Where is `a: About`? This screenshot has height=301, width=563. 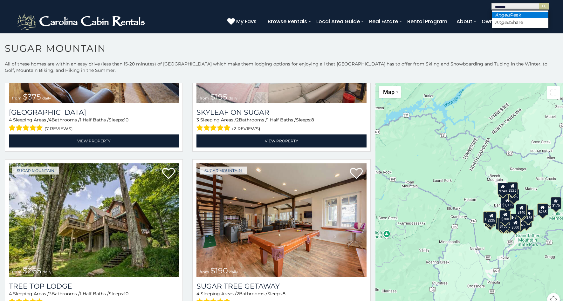 a: About is located at coordinates (465, 21).